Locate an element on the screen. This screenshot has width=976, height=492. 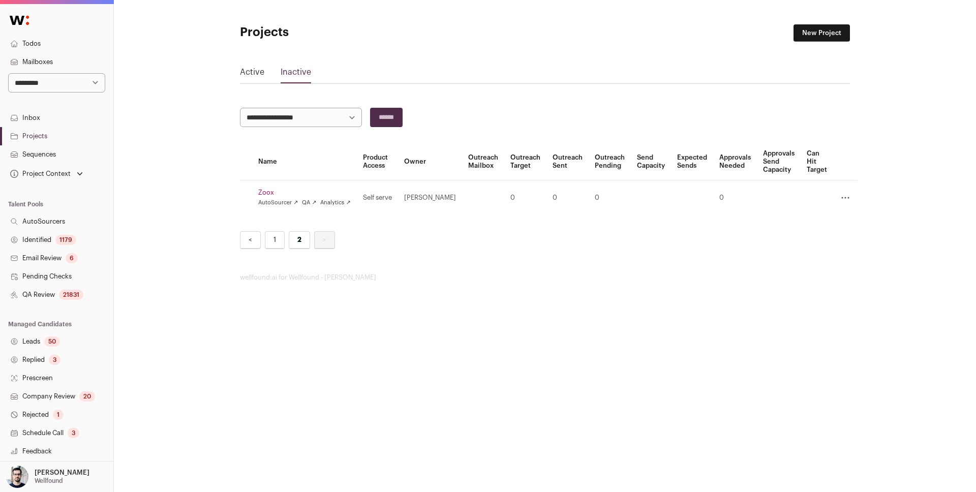
a: QA ↗ is located at coordinates (309, 203).